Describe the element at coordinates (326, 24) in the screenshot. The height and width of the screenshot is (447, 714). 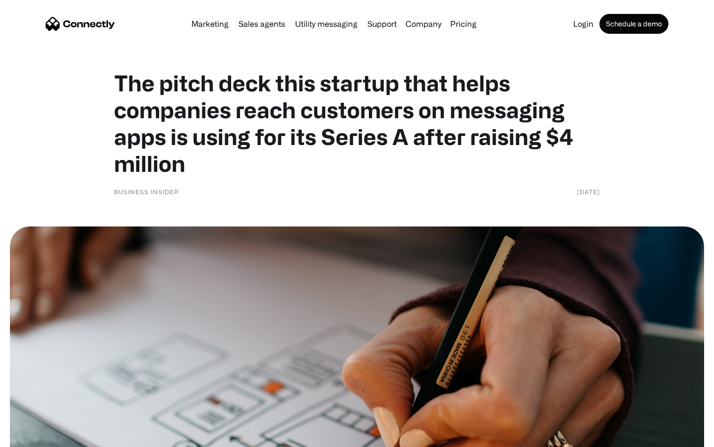
I see `a: Utility messaging` at that location.